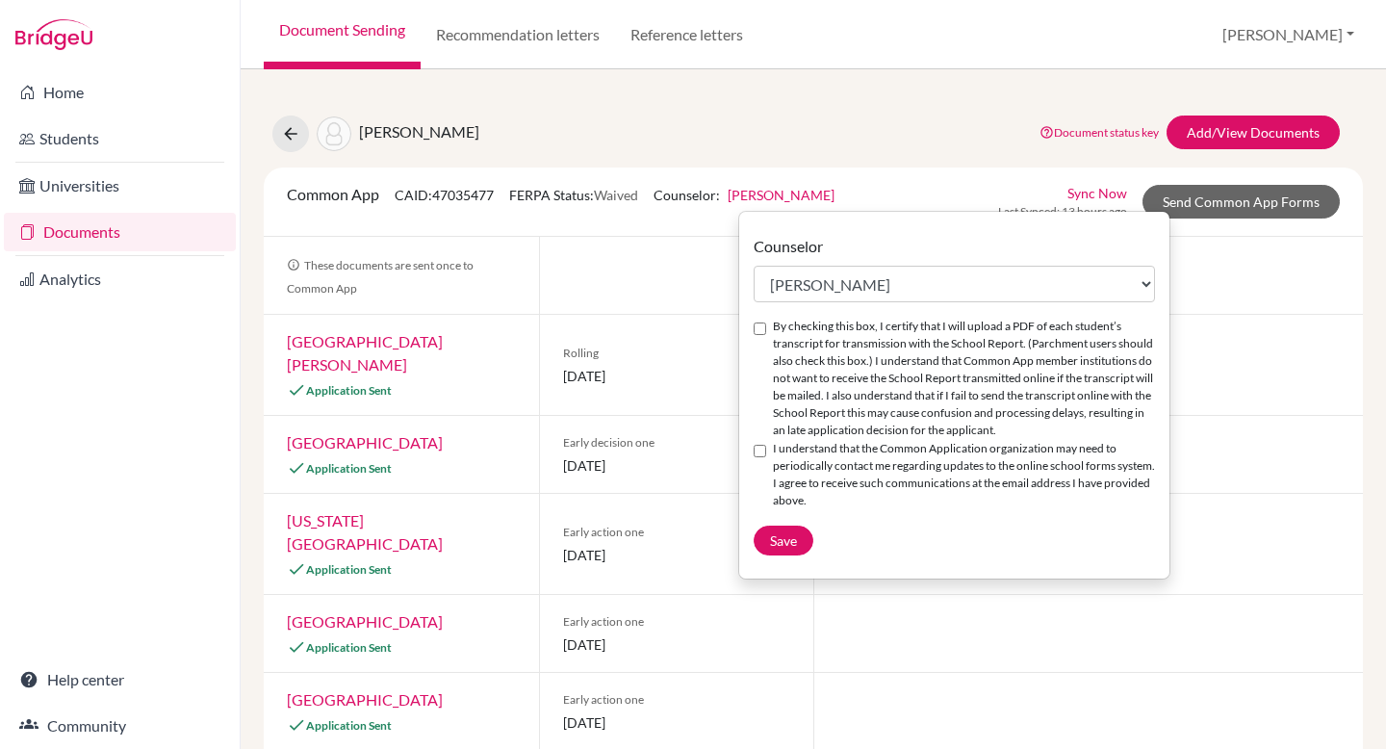 The width and height of the screenshot is (1386, 749). What do you see at coordinates (119, 726) in the screenshot?
I see `a: Community` at bounding box center [119, 726].